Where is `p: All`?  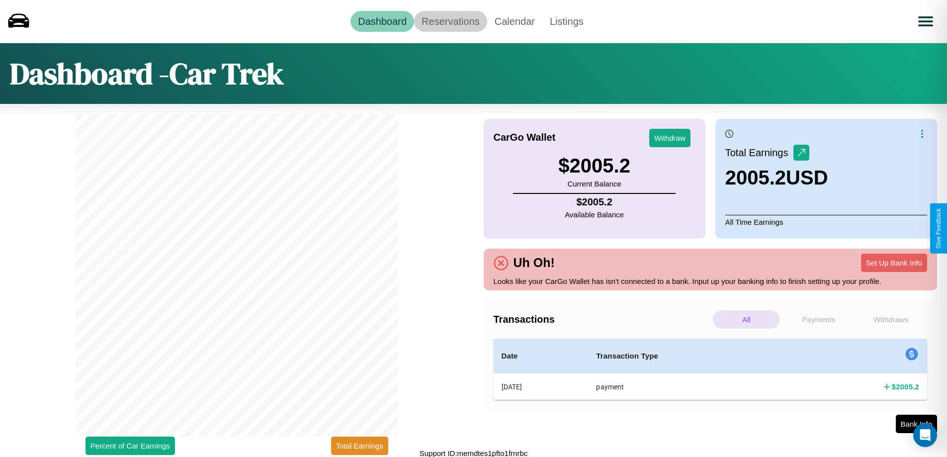
p: All is located at coordinates (746, 319).